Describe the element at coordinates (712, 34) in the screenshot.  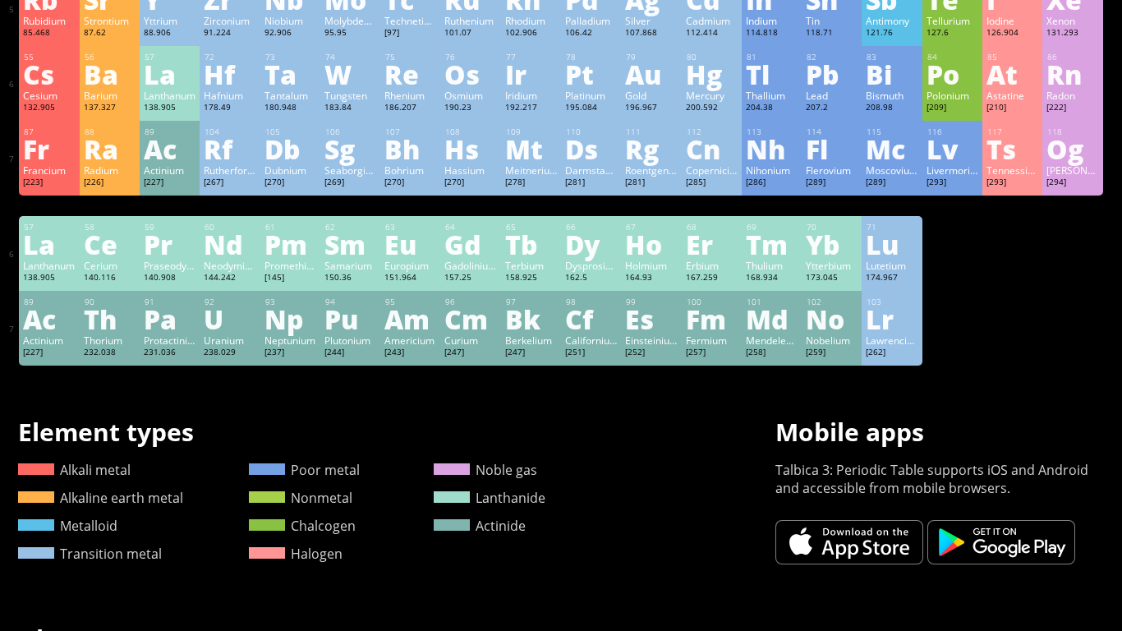
I see `div: 112.414` at that location.